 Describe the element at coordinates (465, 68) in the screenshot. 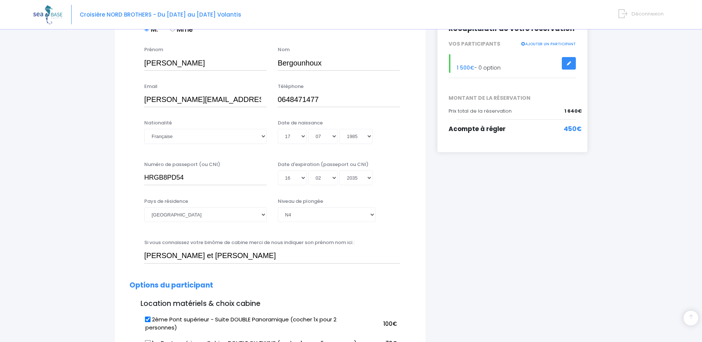

I see `span: 1 500€` at that location.